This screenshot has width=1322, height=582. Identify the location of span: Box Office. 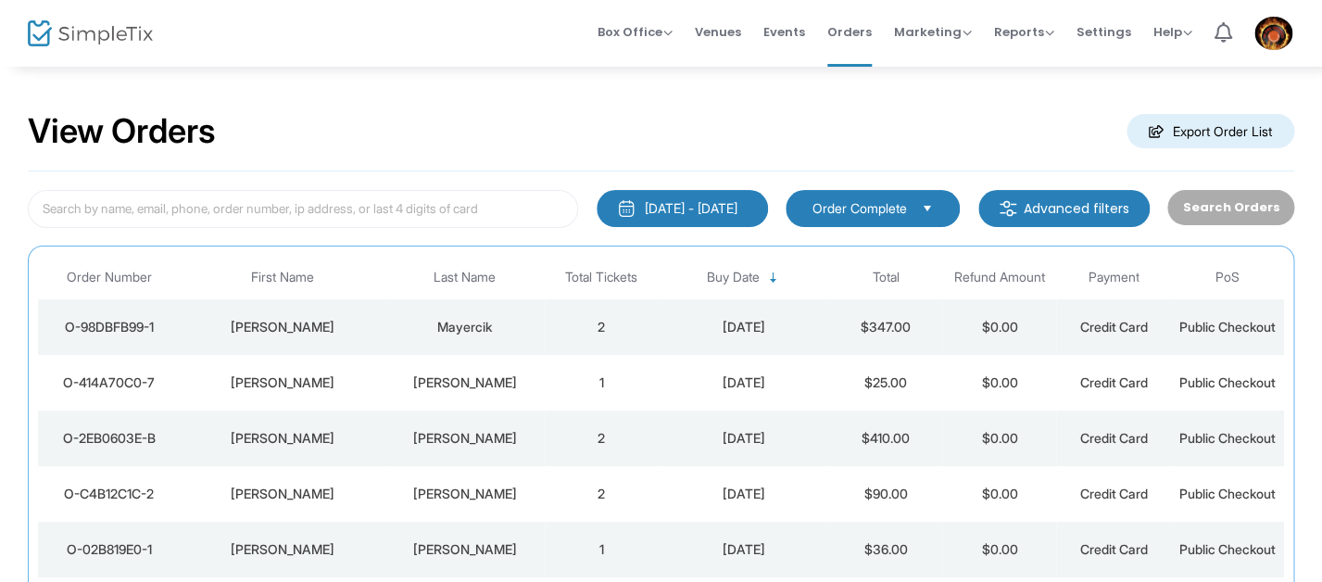
(635, 31).